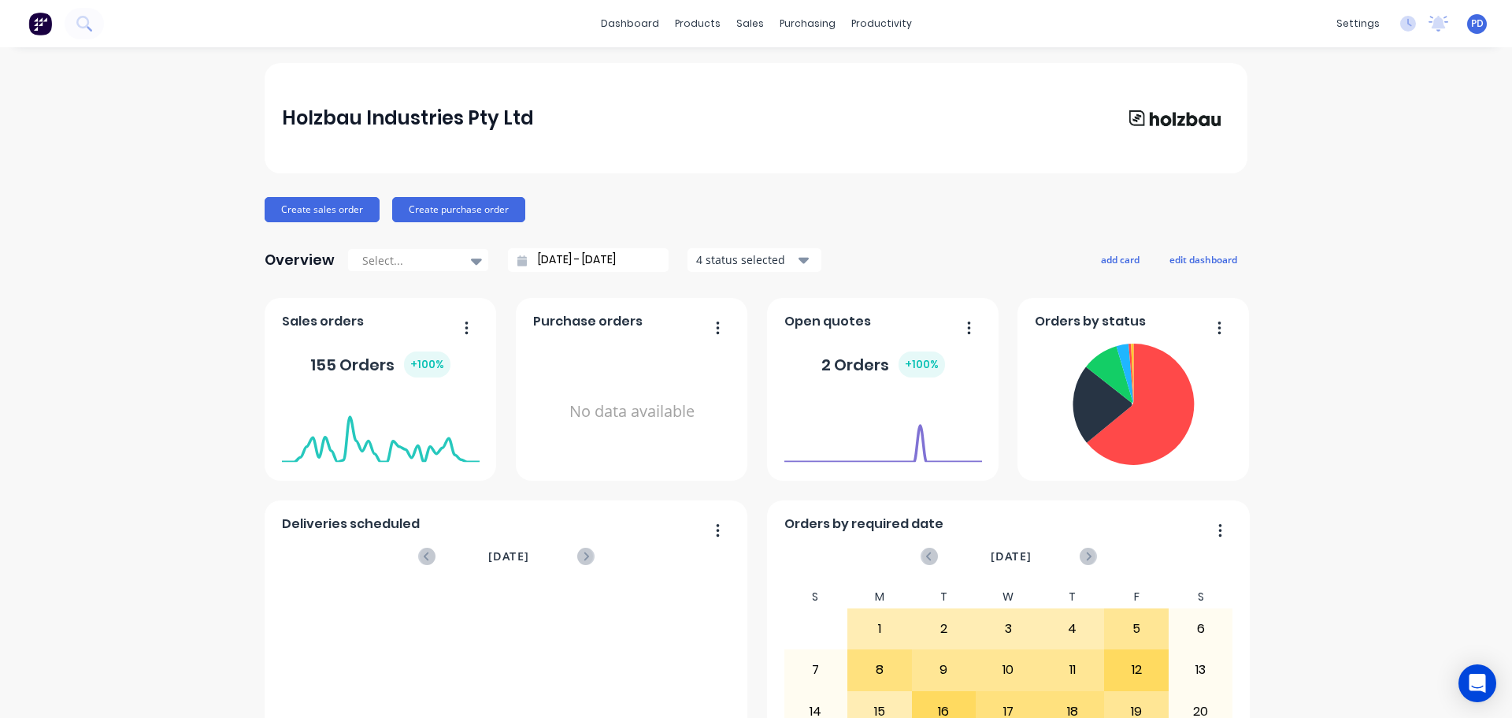  I want to click on div: 155 Orders, so click(380, 364).